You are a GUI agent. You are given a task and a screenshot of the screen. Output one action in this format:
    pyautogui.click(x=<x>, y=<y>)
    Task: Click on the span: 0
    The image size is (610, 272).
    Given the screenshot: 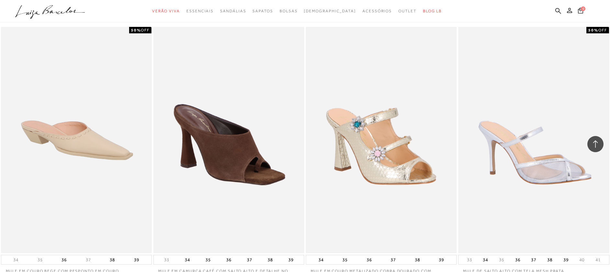 What is the action you would take?
    pyautogui.click(x=583, y=9)
    